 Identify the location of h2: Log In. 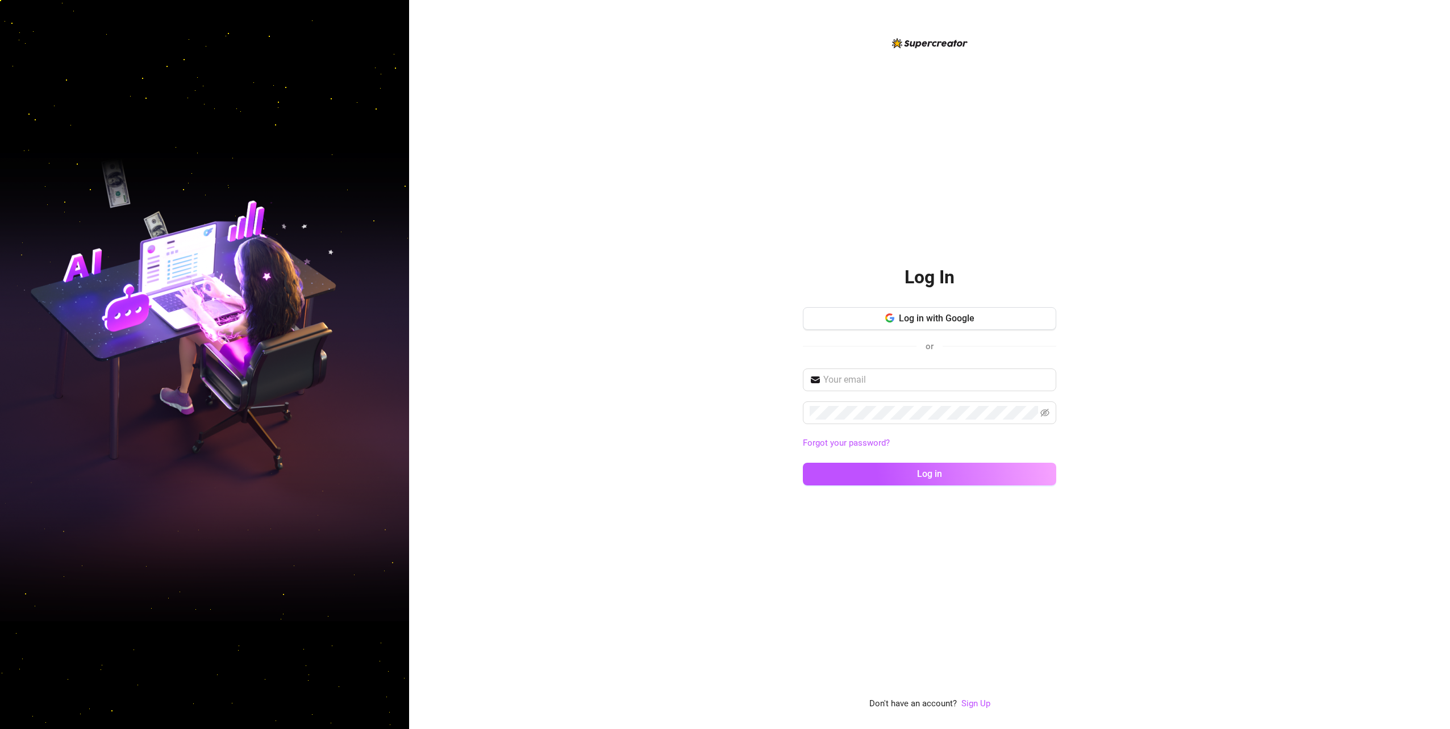
(929, 277).